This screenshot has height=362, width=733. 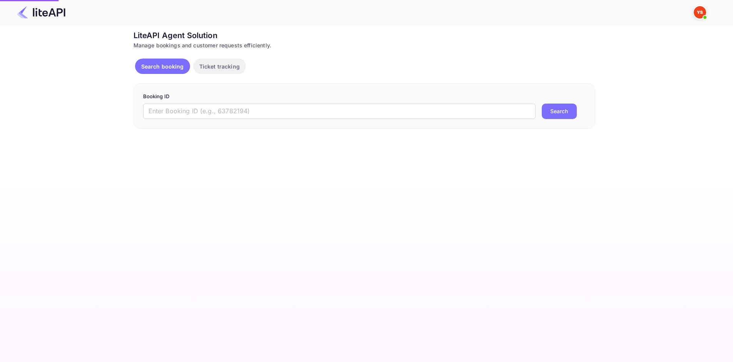 What do you see at coordinates (364, 97) in the screenshot?
I see `p: Booking ID` at bounding box center [364, 97].